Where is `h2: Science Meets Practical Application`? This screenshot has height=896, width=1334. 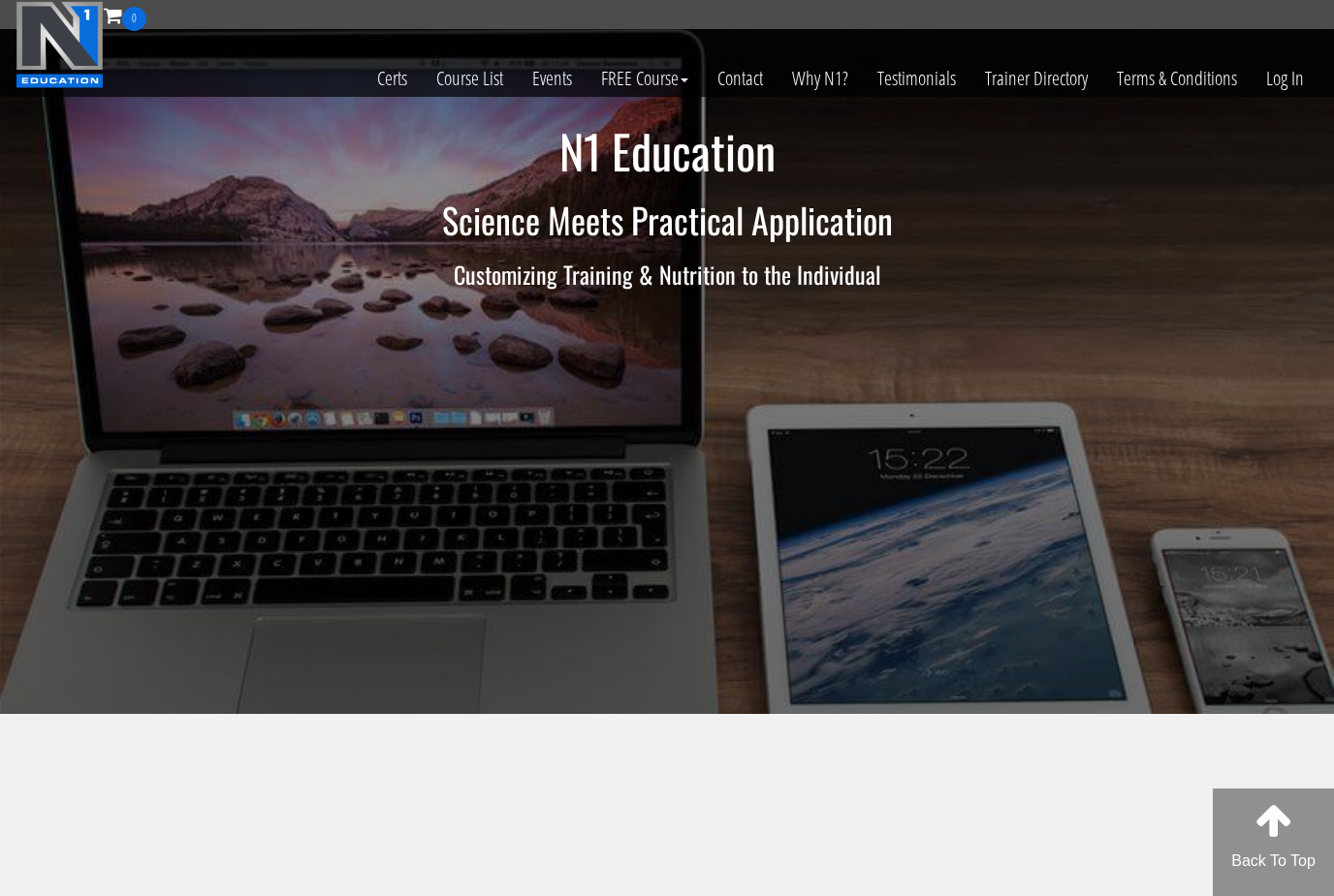
h2: Science Meets Practical Application is located at coordinates (667, 220).